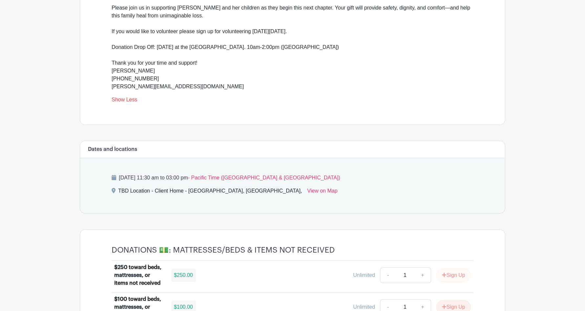  I want to click on a: View on Map, so click(322, 192).